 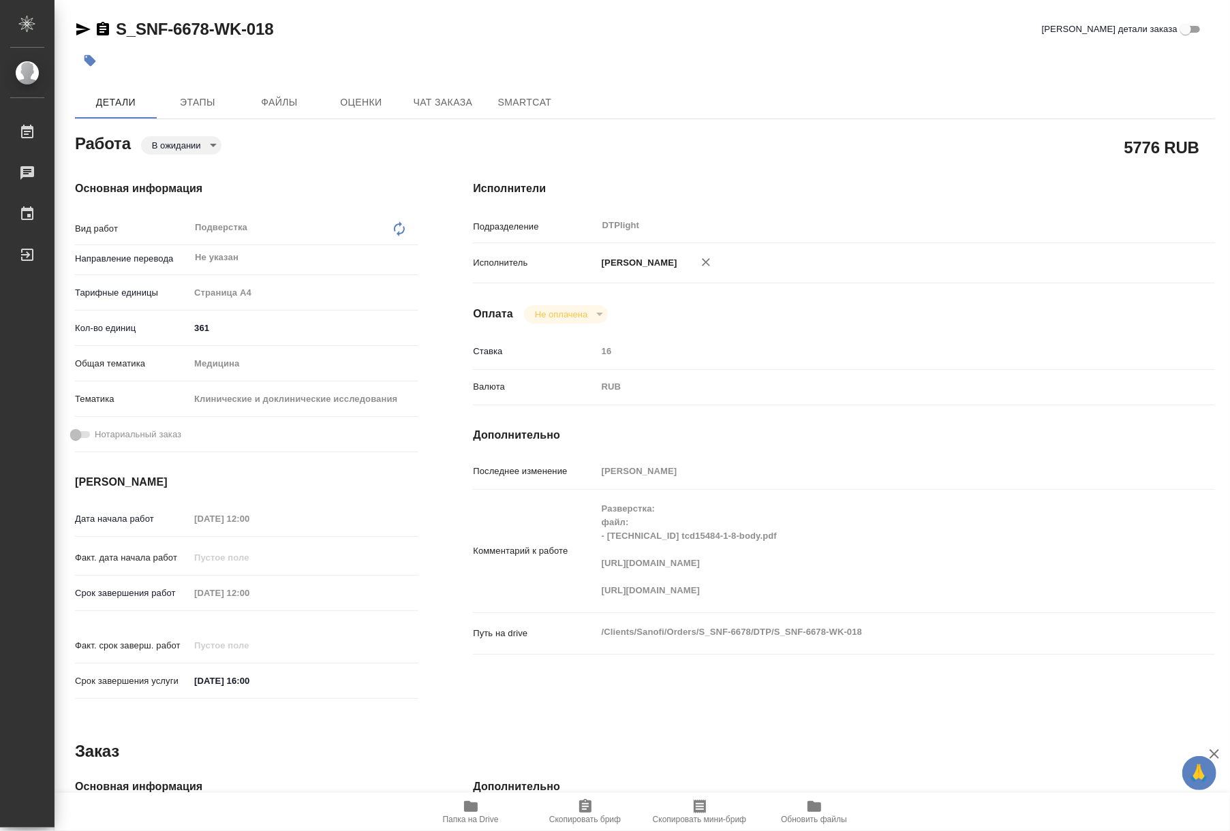 I want to click on p: Исполнитель, so click(x=534, y=263).